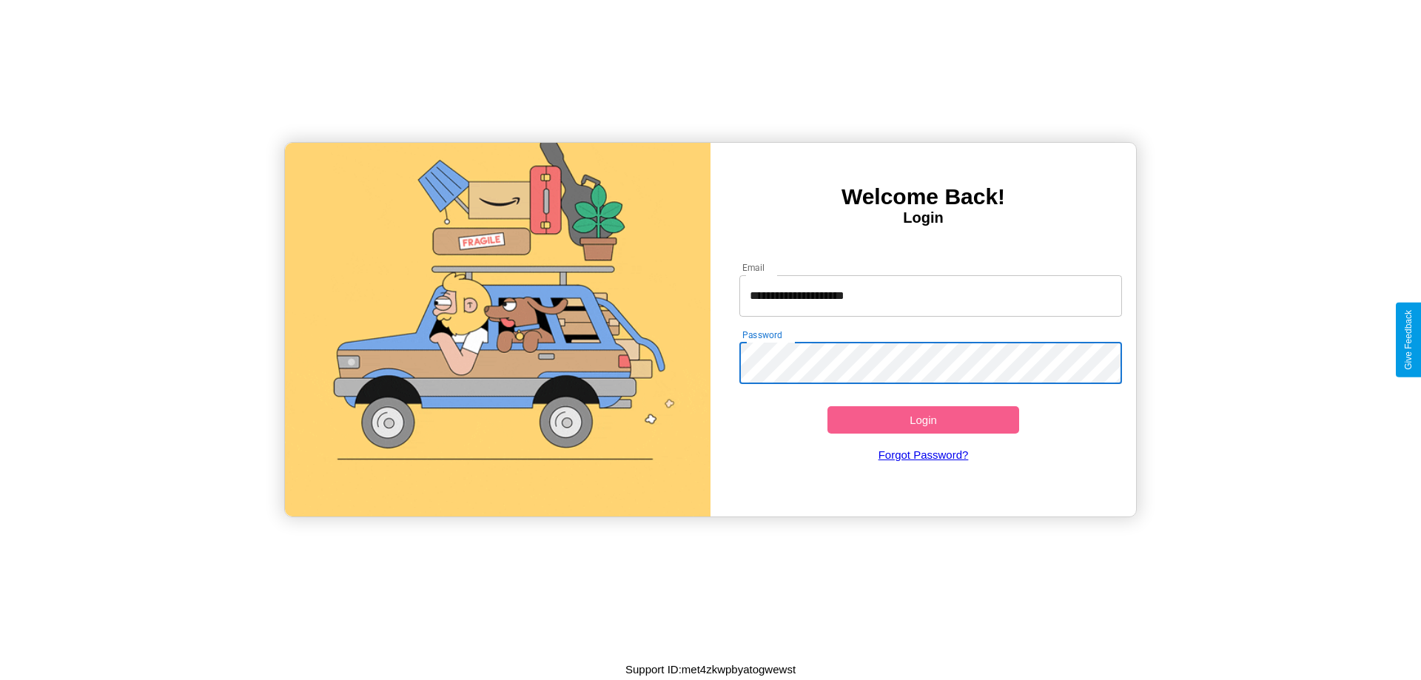 The height and width of the screenshot is (680, 1421). Describe the element at coordinates (761, 334) in the screenshot. I see `label: Password` at that location.